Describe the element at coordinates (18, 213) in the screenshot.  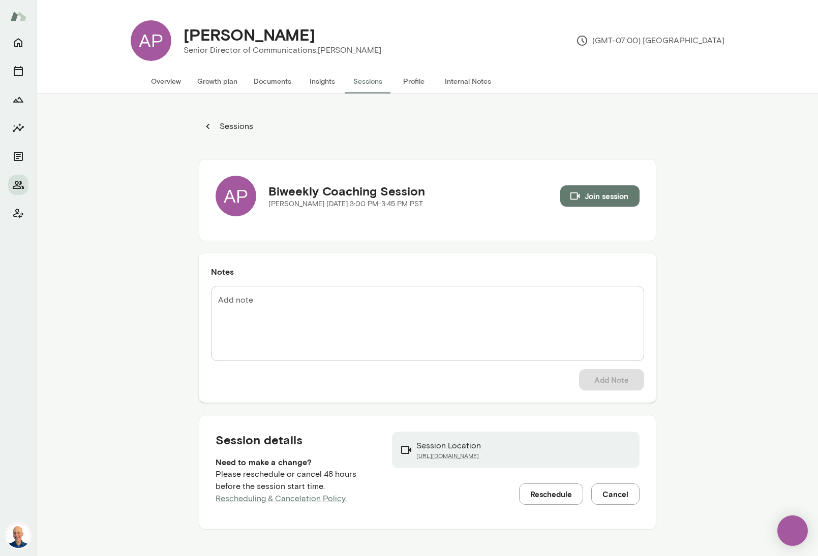
I see `button: Client app` at that location.